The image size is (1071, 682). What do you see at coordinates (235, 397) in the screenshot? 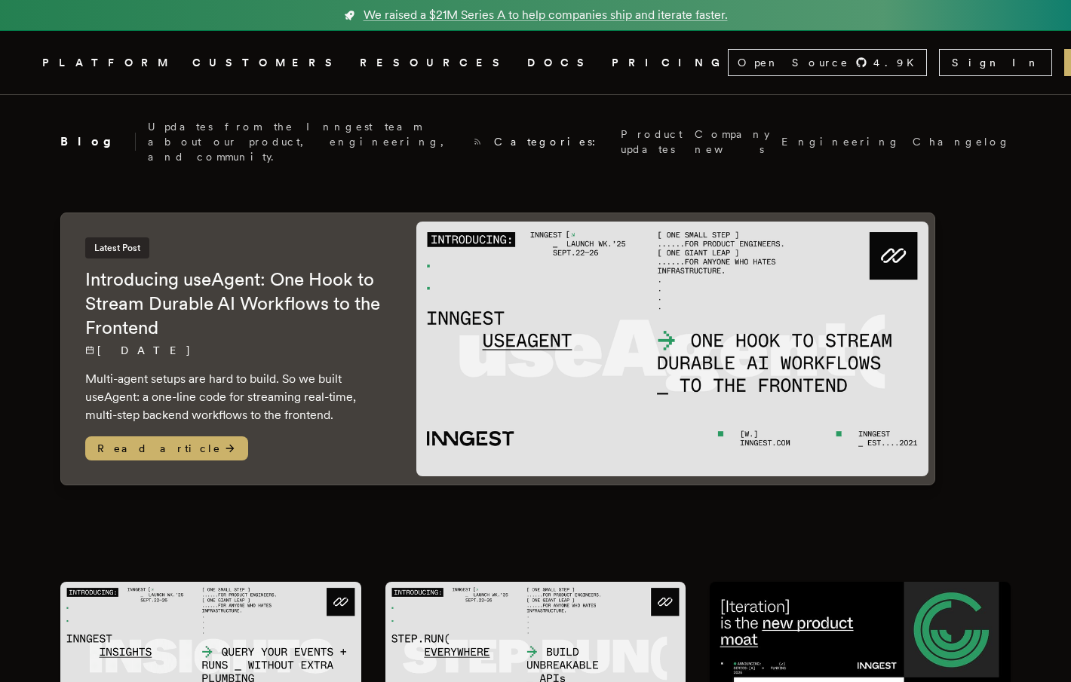
I see `p: Multi-agent setups are hard to build. So we built useAgent: a one-line code for streaming real-ti...` at bounding box center [235, 397].